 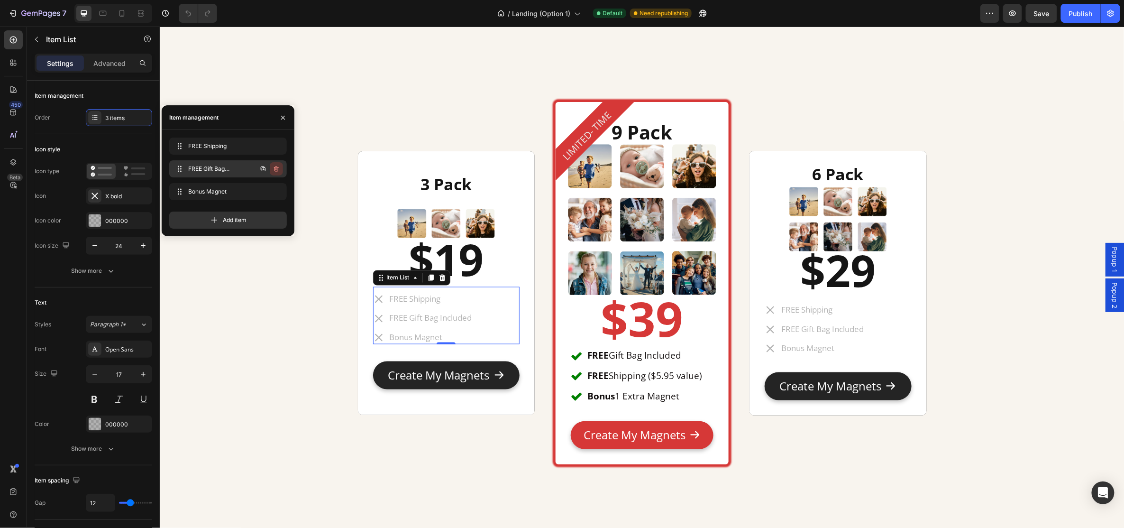 I want to click on div: X bold, so click(x=128, y=196).